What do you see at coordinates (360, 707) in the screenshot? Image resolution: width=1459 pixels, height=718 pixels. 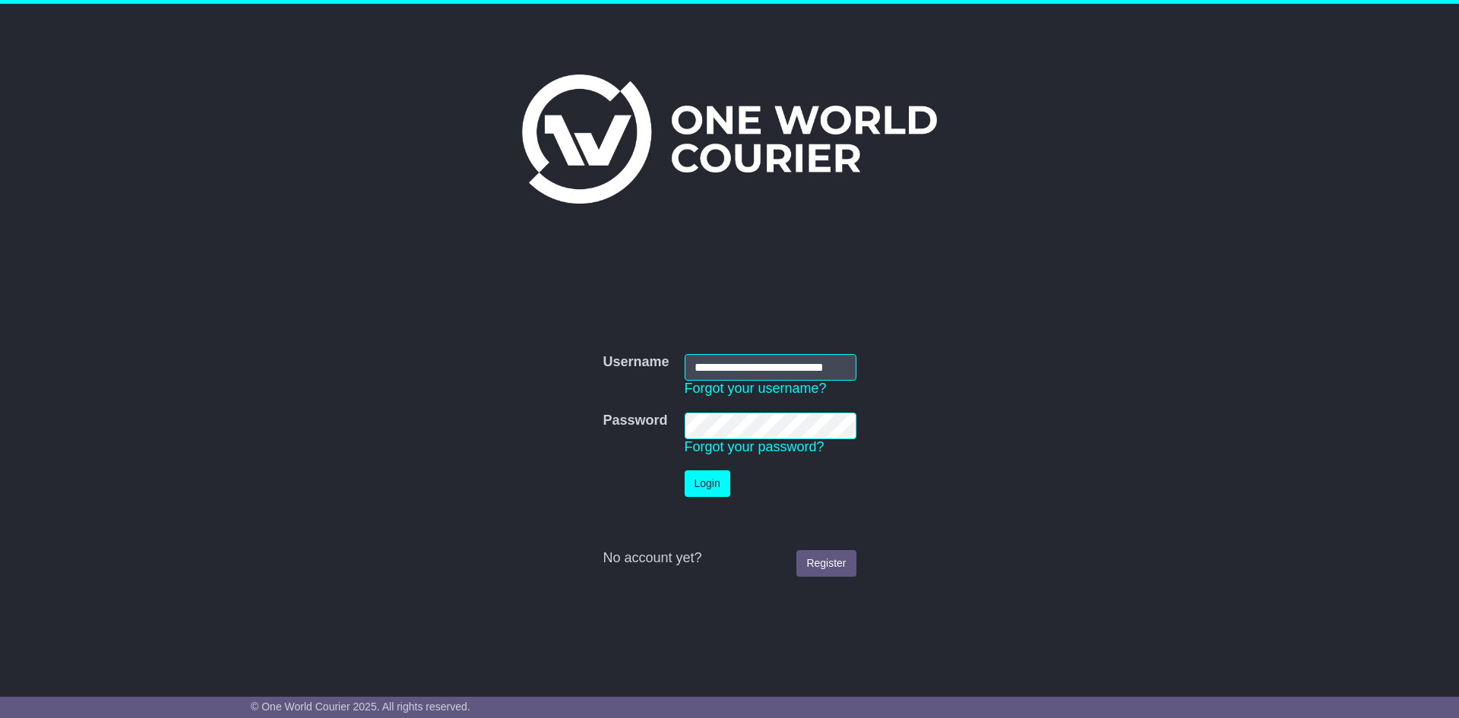 I see `span: © One World Courier 2025. All rights reserved.` at bounding box center [360, 707].